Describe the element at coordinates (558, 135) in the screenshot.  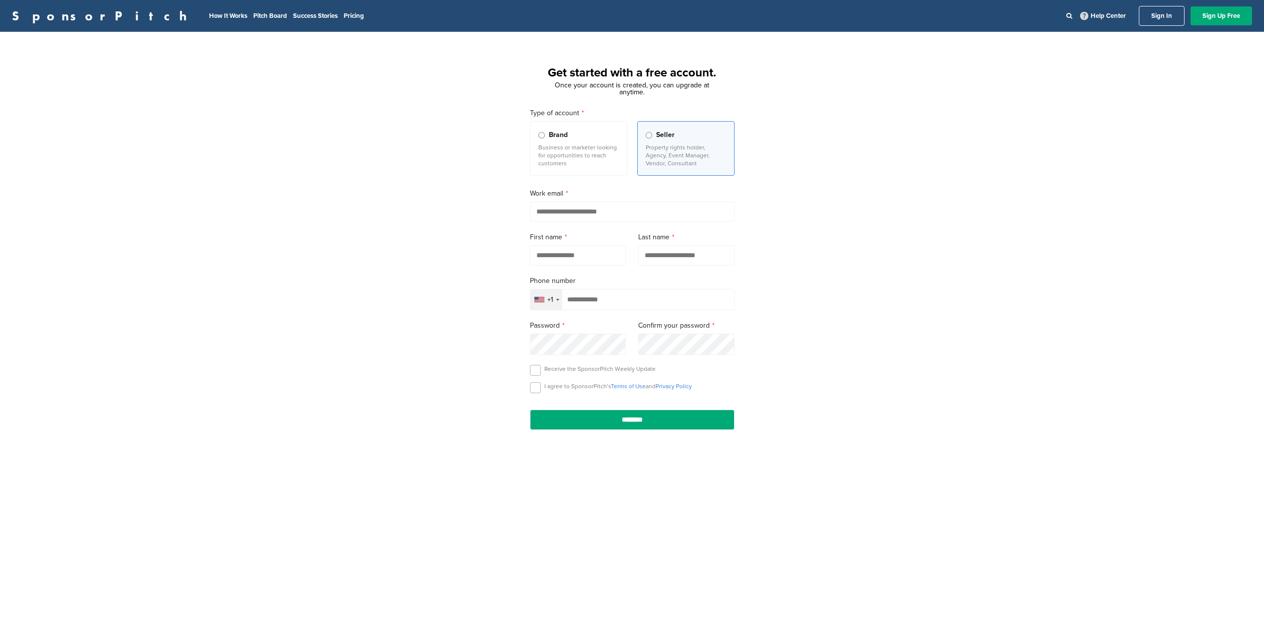
I see `span: Brand` at that location.